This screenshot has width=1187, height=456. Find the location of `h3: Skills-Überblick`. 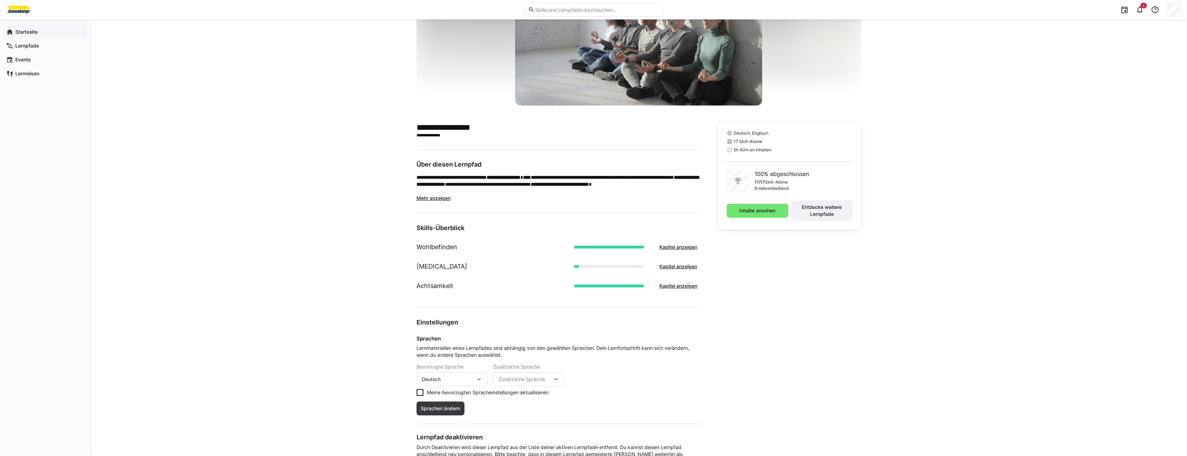

h3: Skills-Überblick is located at coordinates (559, 228).